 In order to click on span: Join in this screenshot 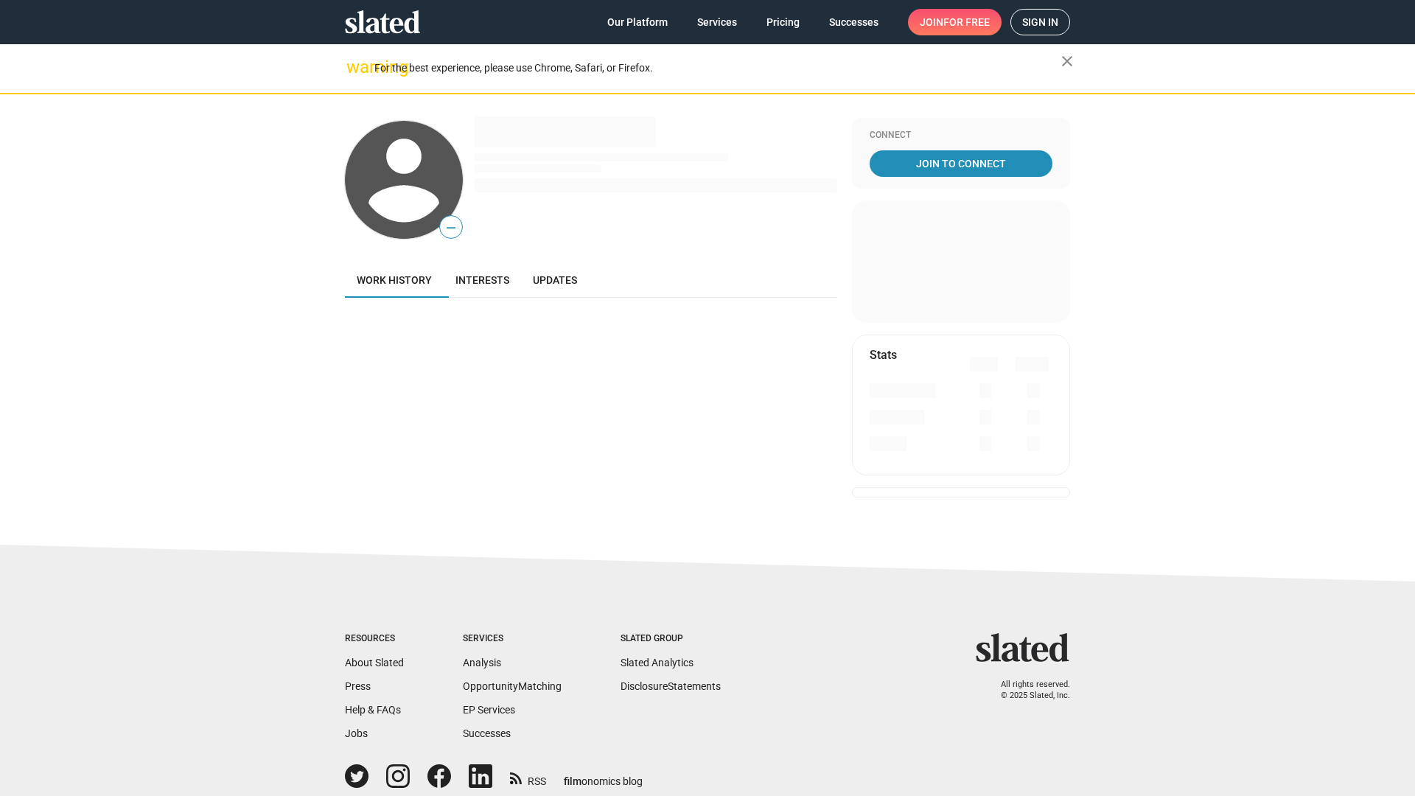, I will do `click(954, 22)`.